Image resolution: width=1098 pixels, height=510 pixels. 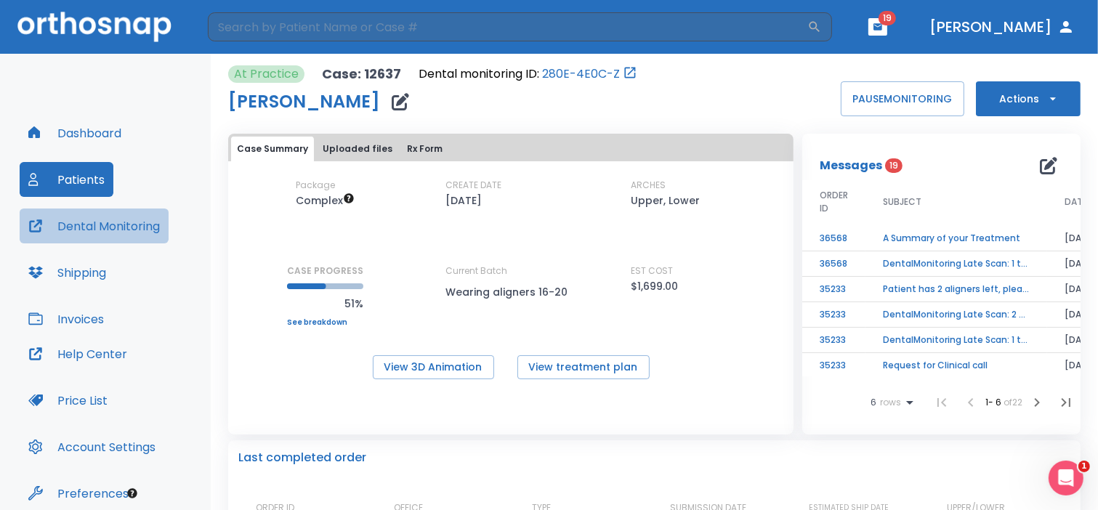 I want to click on button: View 3D Animation, so click(x=433, y=367).